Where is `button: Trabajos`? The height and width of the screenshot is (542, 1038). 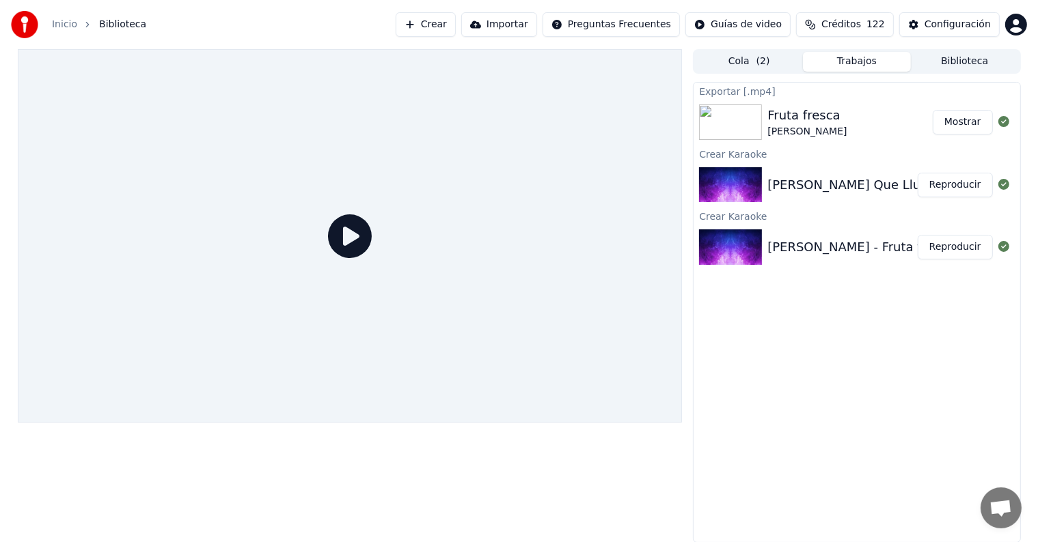 button: Trabajos is located at coordinates (857, 61).